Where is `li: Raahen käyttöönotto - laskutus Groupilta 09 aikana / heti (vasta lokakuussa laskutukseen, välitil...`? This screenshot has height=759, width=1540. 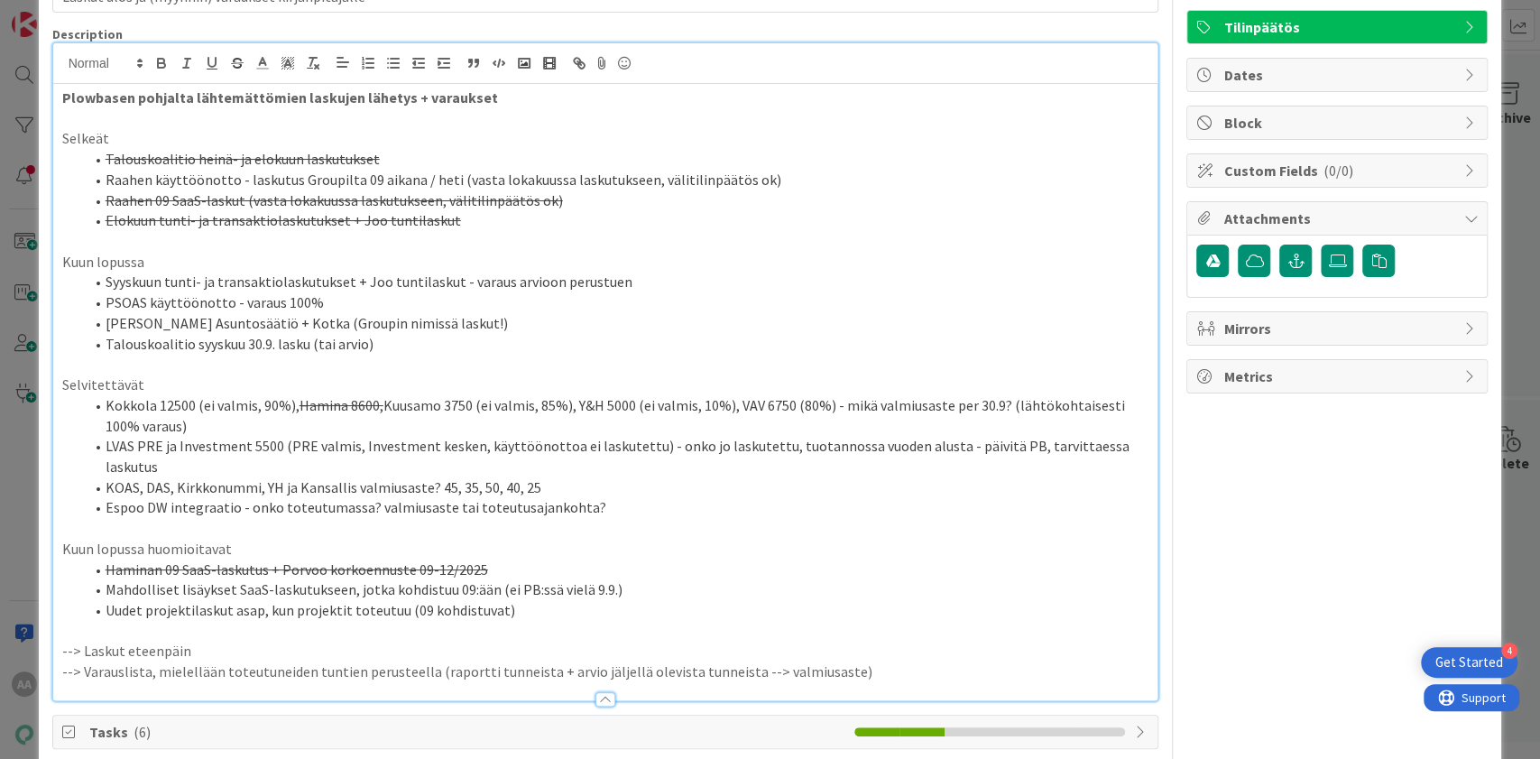 li: Raahen käyttöönotto - laskutus Groupilta 09 aikana / heti (vasta lokakuussa laskutukseen, välitil... is located at coordinates (616, 180).